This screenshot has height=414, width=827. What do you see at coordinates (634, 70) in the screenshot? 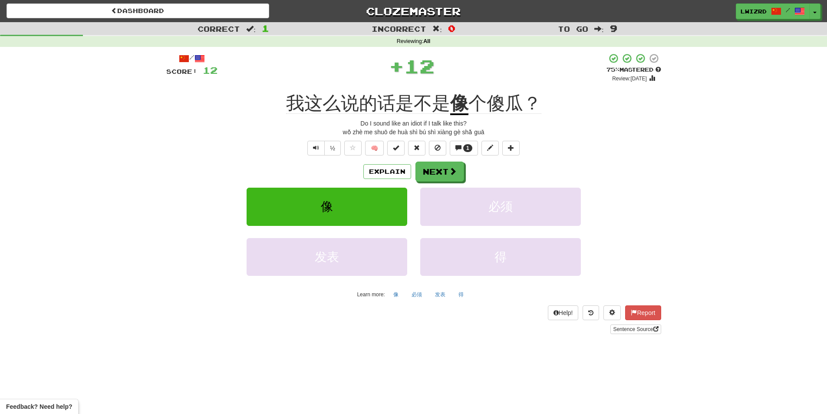
I see `div: Mastered` at bounding box center [634, 70].